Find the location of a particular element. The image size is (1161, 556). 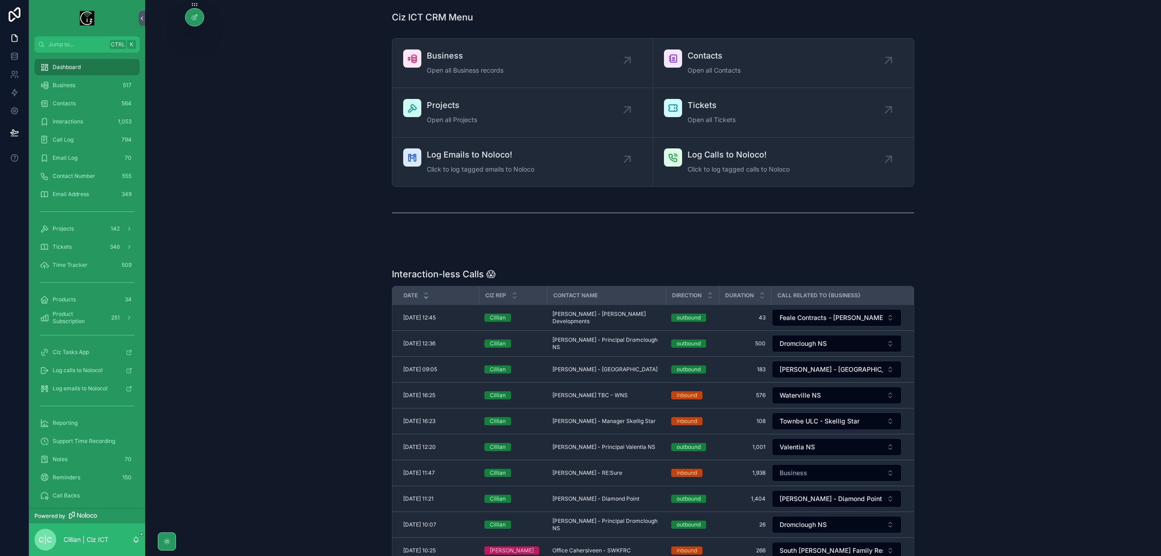

button: Jump to...CtrlK is located at coordinates (87, 44).